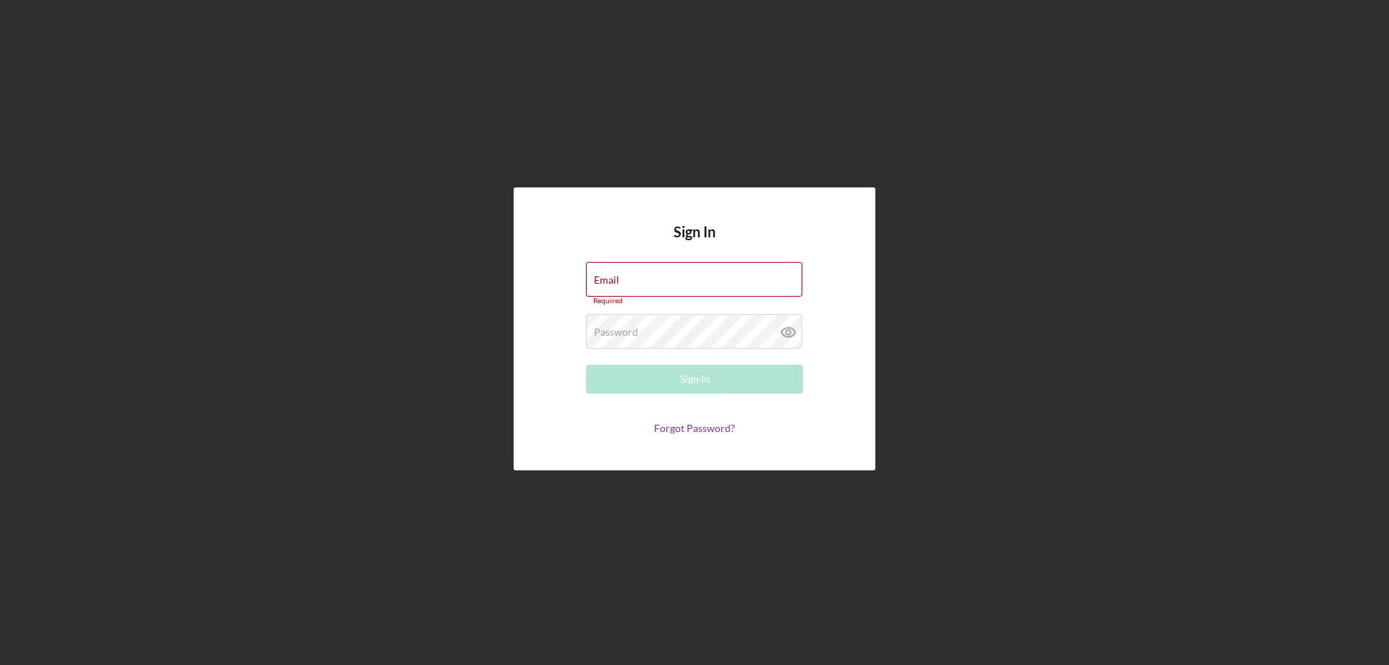  What do you see at coordinates (694, 242) in the screenshot?
I see `h4: Sign In` at bounding box center [694, 242].